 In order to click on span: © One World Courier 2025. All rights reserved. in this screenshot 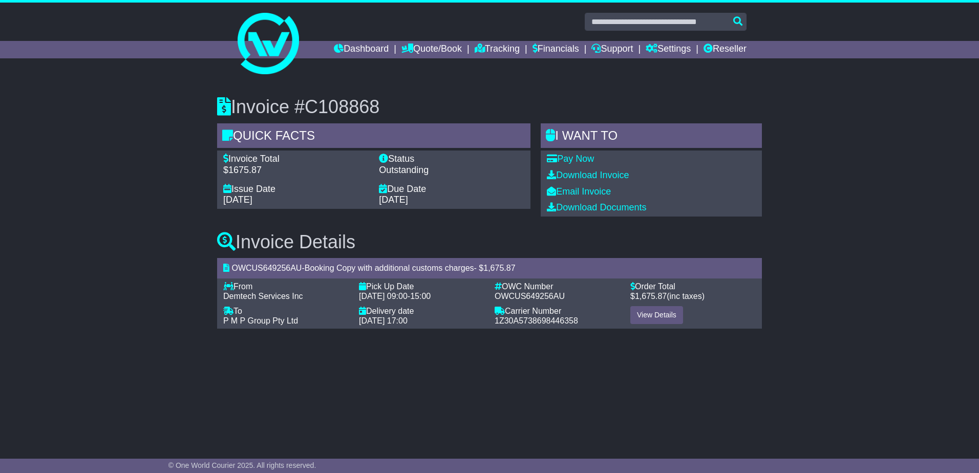, I will do `click(242, 465)`.